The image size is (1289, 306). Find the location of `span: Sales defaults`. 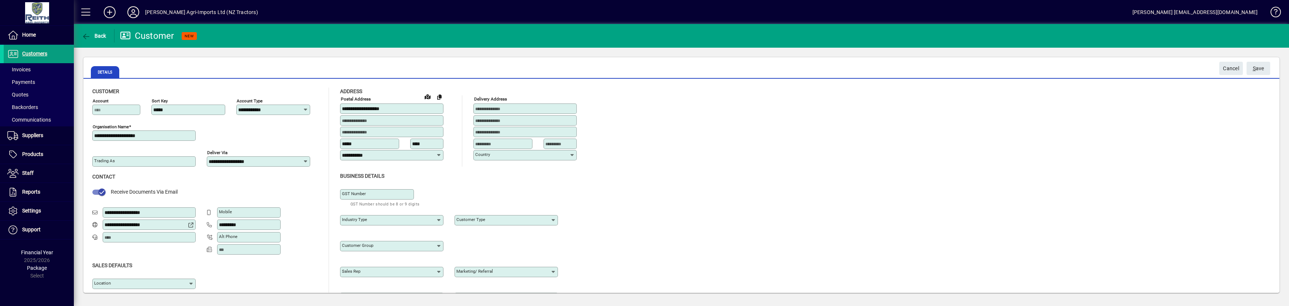

span: Sales defaults is located at coordinates (112, 265).